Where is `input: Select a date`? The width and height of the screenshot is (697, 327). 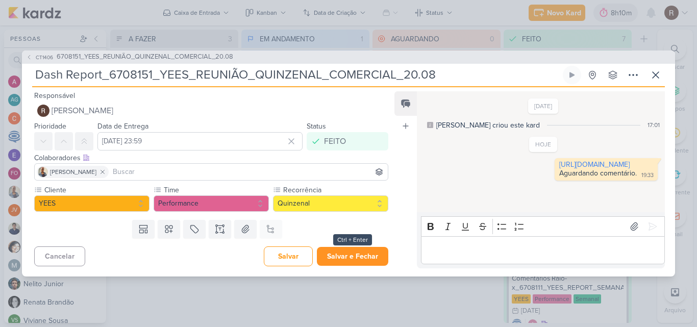 input: Select a date is located at coordinates (200, 141).